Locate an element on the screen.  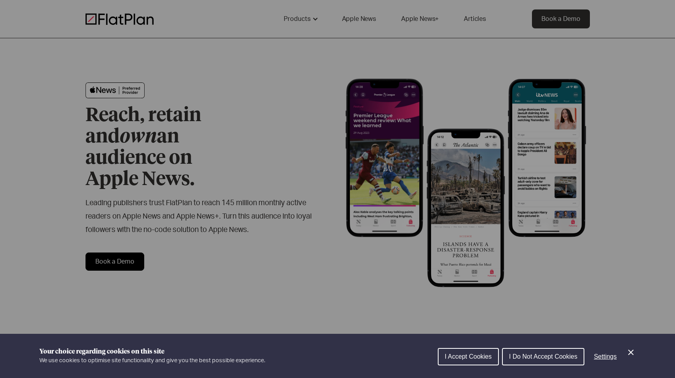
span: Settings is located at coordinates (606, 356).